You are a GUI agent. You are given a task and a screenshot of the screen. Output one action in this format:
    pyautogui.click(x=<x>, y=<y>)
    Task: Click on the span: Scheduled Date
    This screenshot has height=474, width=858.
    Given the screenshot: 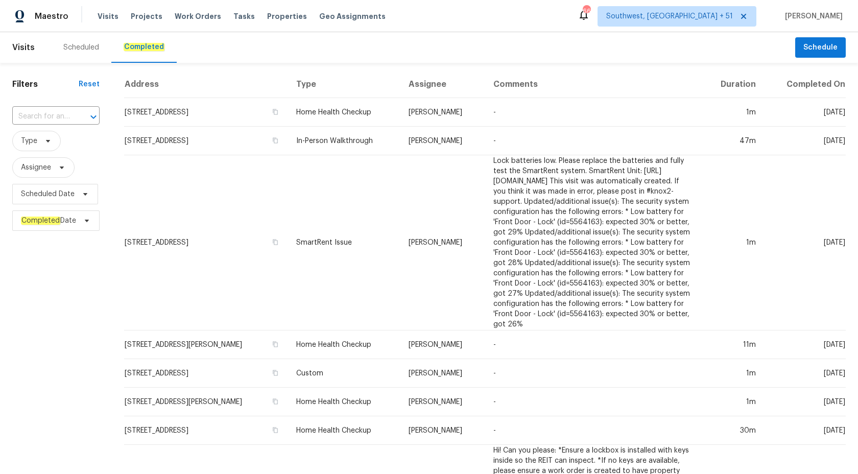 What is the action you would take?
    pyautogui.click(x=48, y=194)
    